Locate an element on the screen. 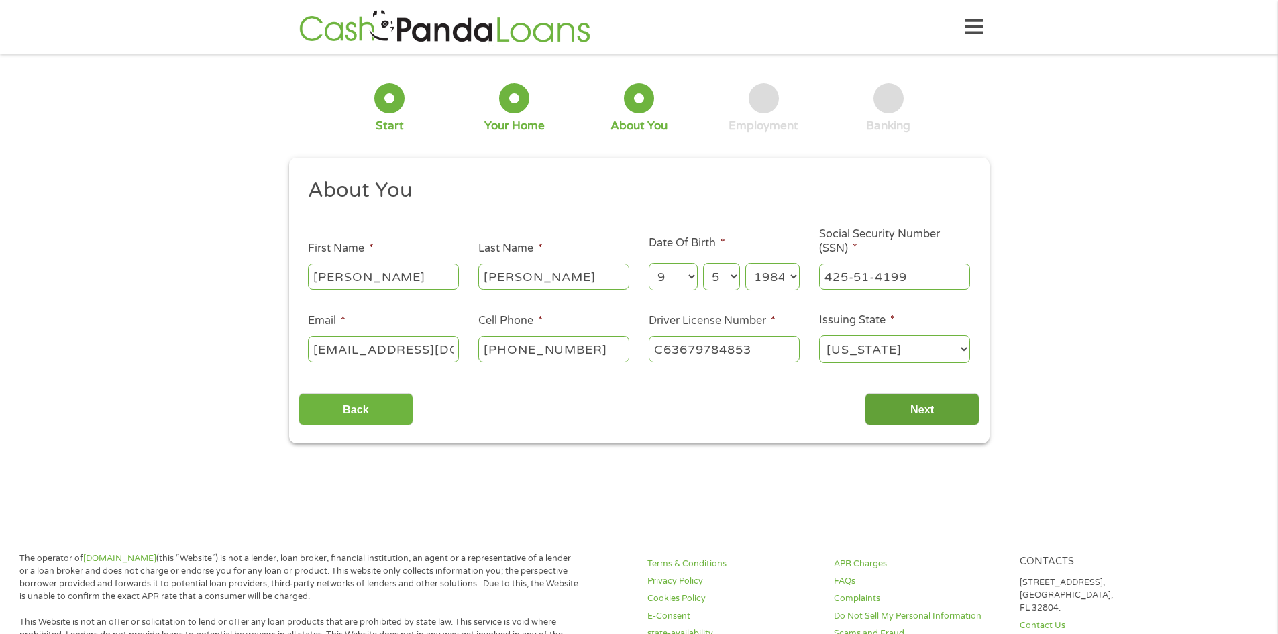 The image size is (1278, 634). label: Last Name is located at coordinates (511, 248).